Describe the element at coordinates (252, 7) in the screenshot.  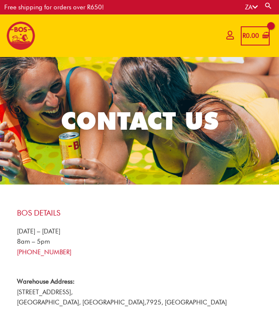
I see `a: ZA` at that location.